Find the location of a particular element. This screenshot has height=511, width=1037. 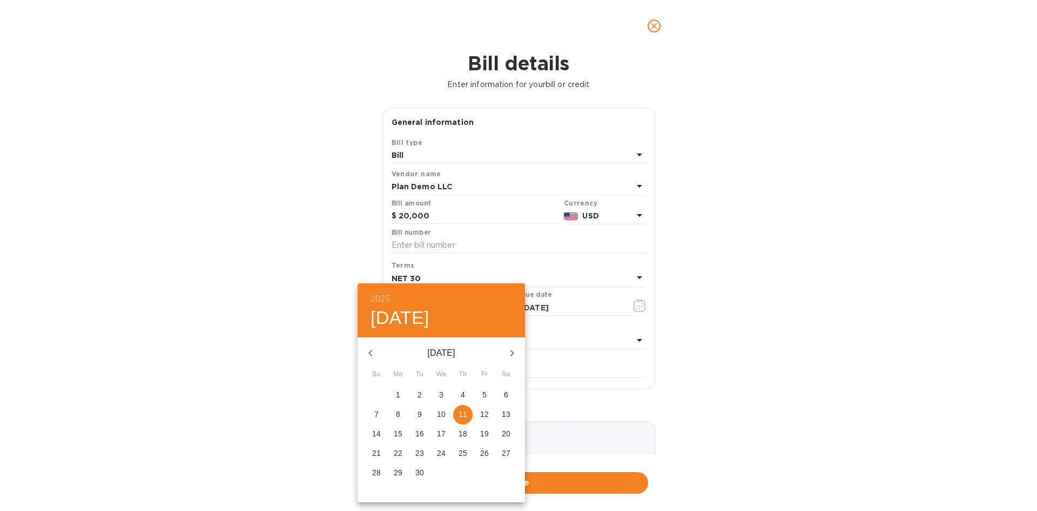

p: 30 is located at coordinates (420, 472).